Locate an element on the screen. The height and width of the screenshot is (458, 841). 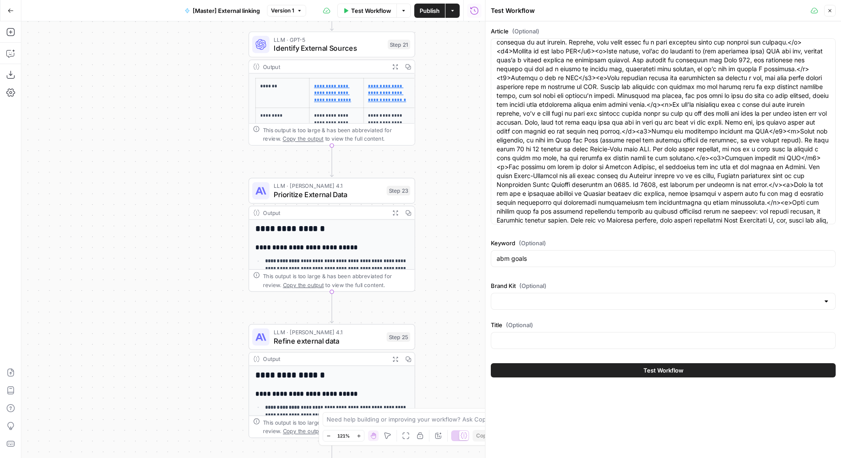
g: Edge from step_21 to step_23 is located at coordinates (332, 161).